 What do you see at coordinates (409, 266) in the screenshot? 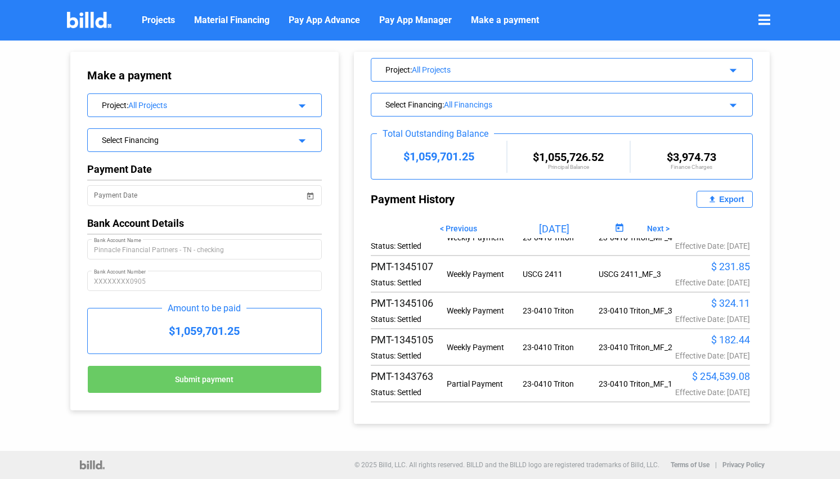
I see `div: PMT-1345107` at bounding box center [409, 266].